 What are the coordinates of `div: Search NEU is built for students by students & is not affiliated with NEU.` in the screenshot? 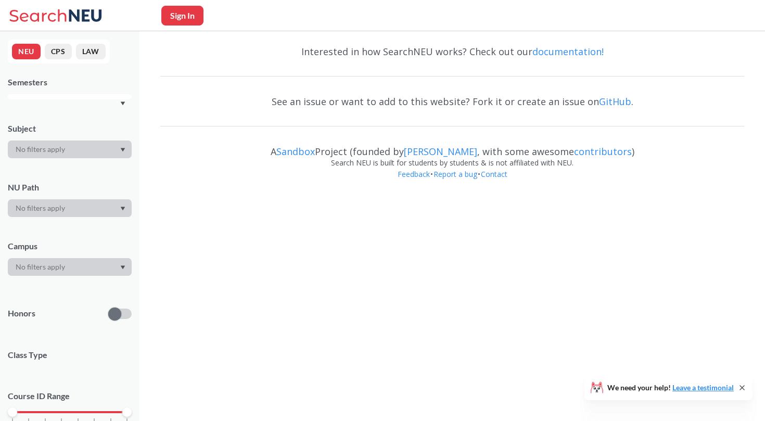 It's located at (452, 163).